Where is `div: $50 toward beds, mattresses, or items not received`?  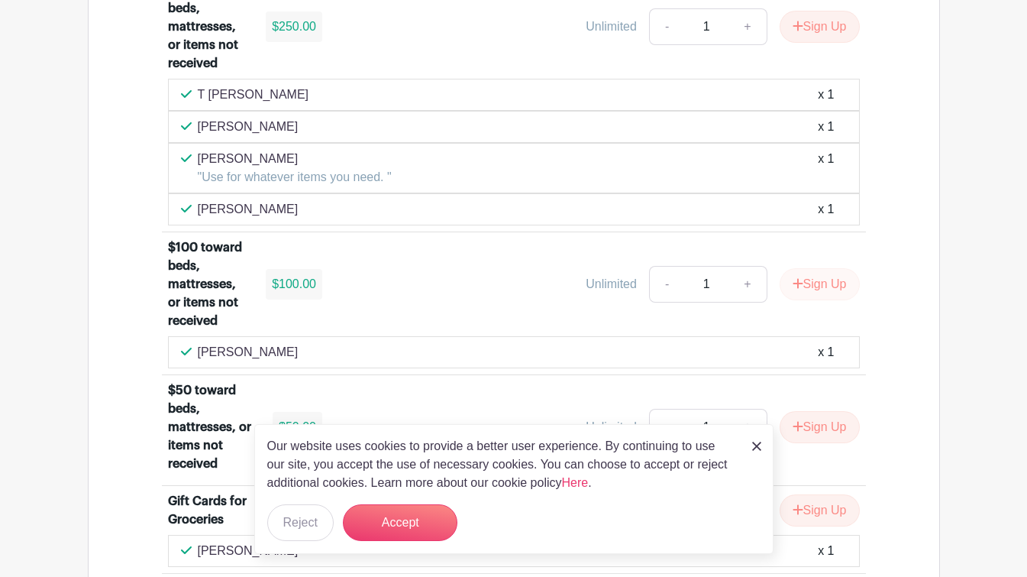
div: $50 toward beds, mattresses, or items not received is located at coordinates (212, 427).